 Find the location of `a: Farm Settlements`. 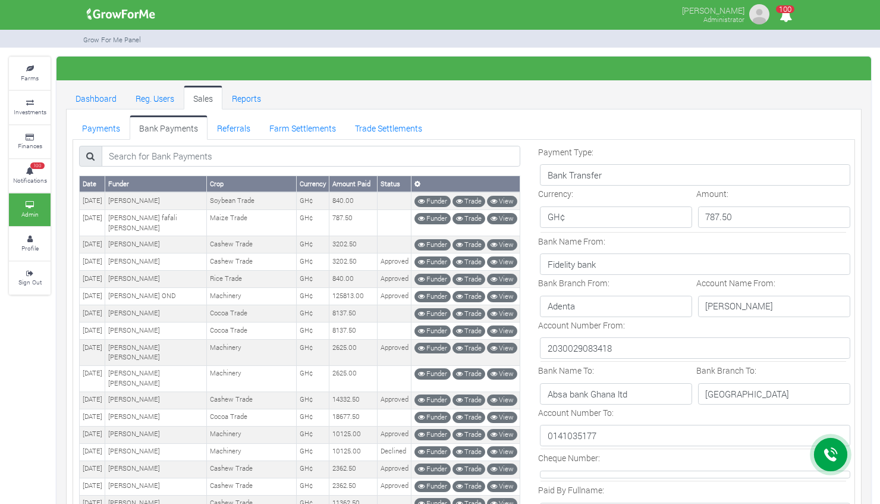

a: Farm Settlements is located at coordinates (303, 127).